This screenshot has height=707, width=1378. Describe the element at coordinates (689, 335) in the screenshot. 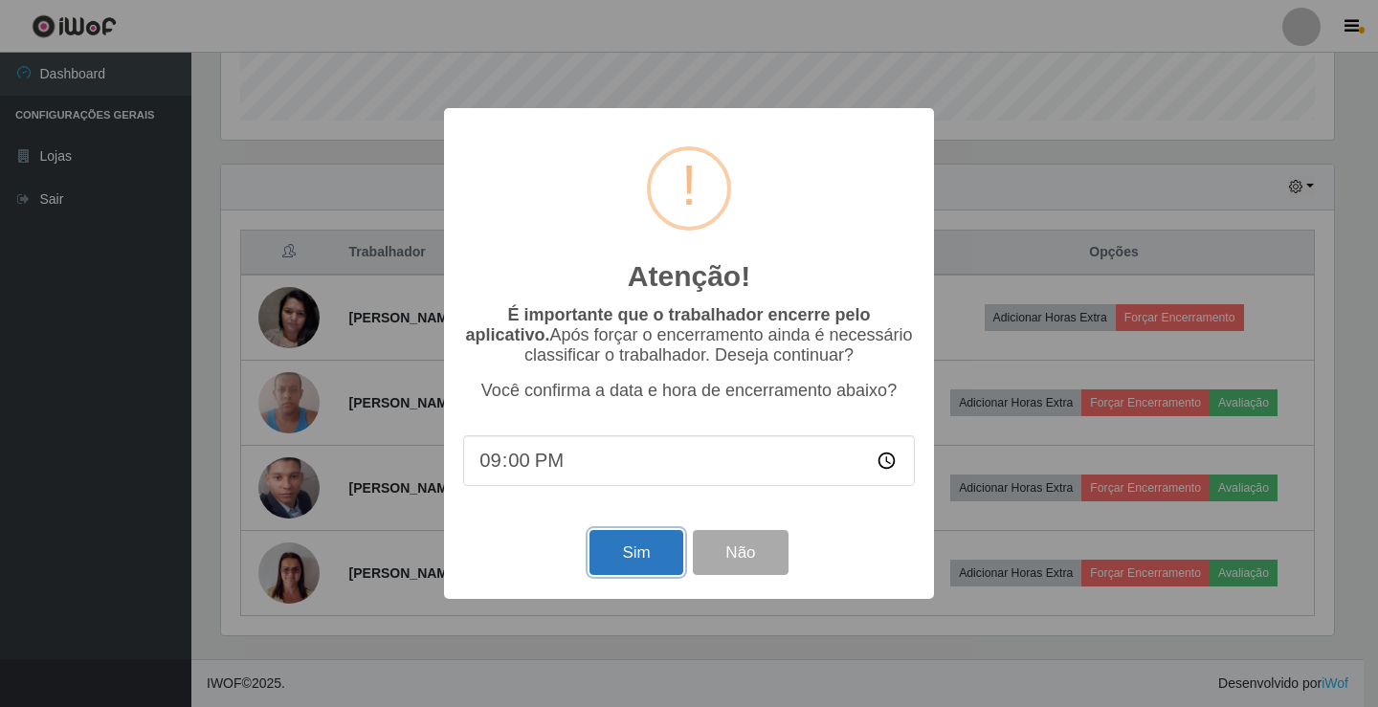

I see `p: Após forçar o encerramento ainda é necessário classificar o trabalhador. Deseja continuar?` at that location.